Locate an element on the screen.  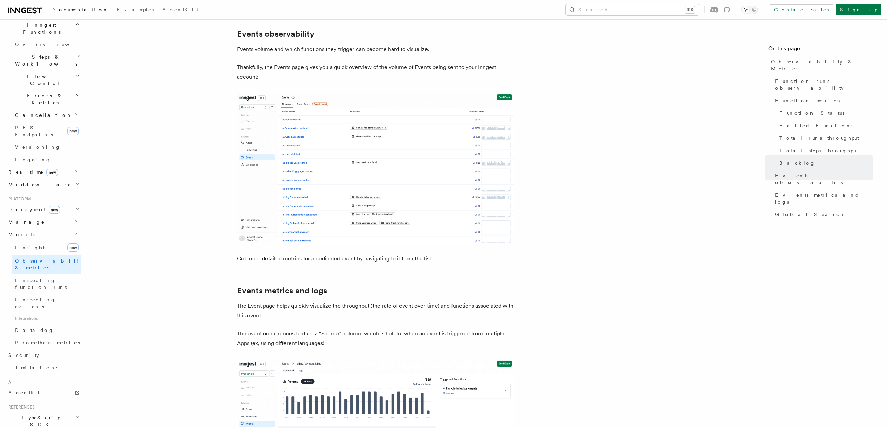
a: Inspecting function runs is located at coordinates (47, 284).